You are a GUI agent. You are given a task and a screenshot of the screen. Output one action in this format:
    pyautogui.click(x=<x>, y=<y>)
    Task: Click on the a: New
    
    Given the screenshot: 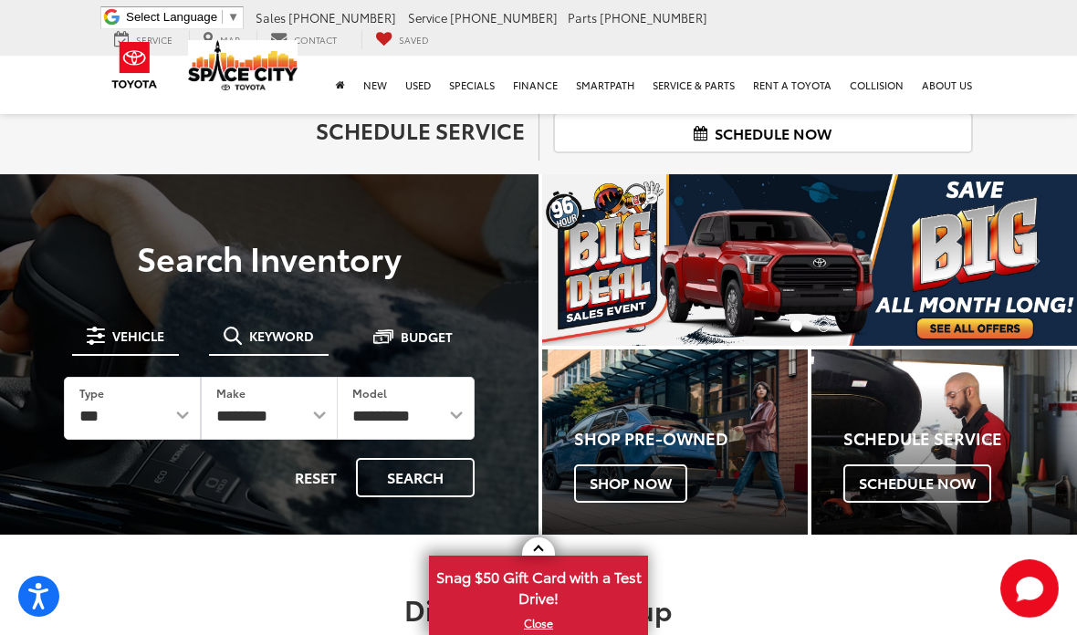 What is the action you would take?
    pyautogui.click(x=375, y=85)
    